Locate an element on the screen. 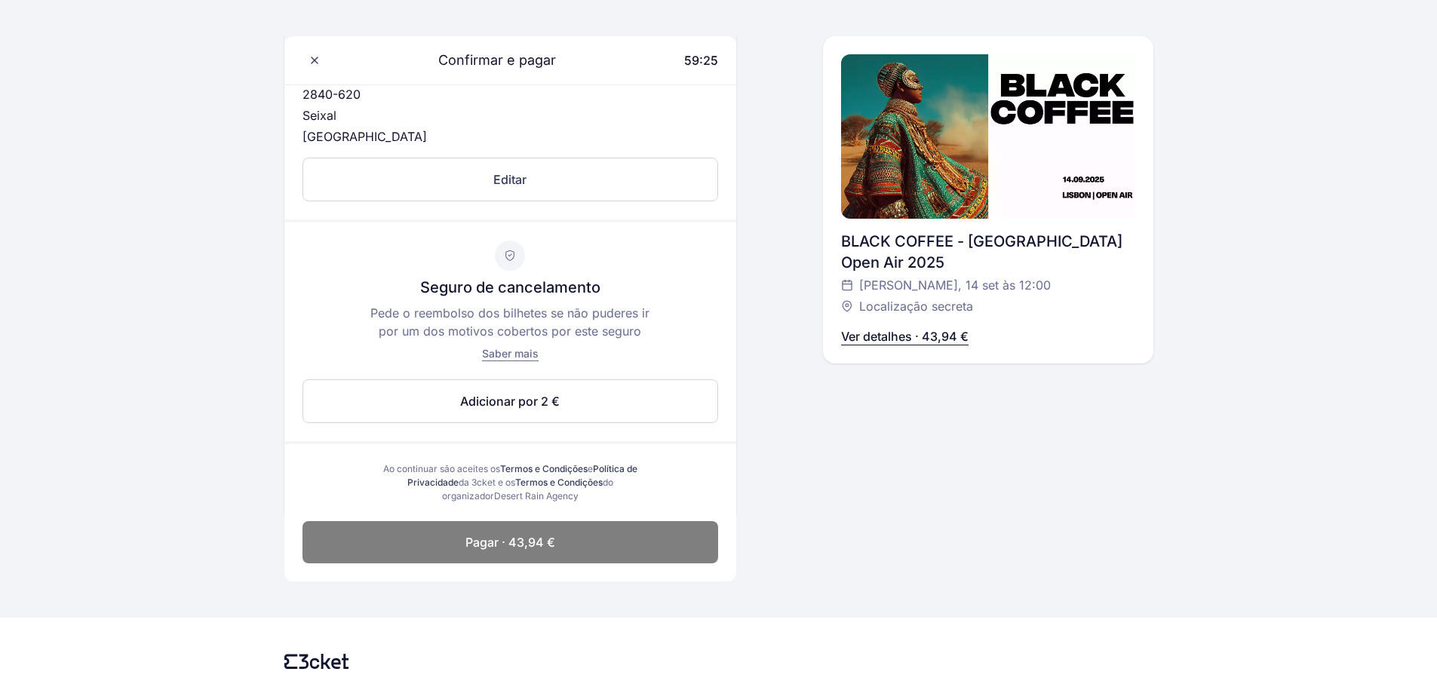 This screenshot has height=687, width=1437. p: Pede o reembolso dos bilhetes se não puderes ir por um dos motivos cobertos por este seguro is located at coordinates (510, 322).